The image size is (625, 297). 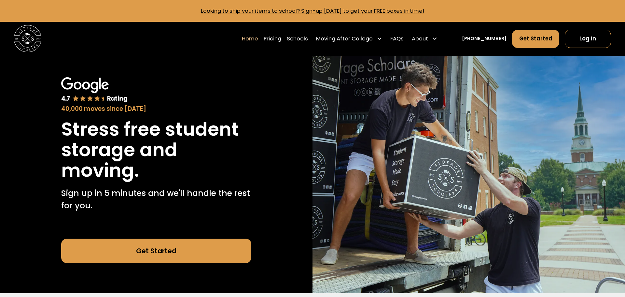 I want to click on p: Sign up in 5 minutes and we'll handle the rest for you., so click(x=156, y=199).